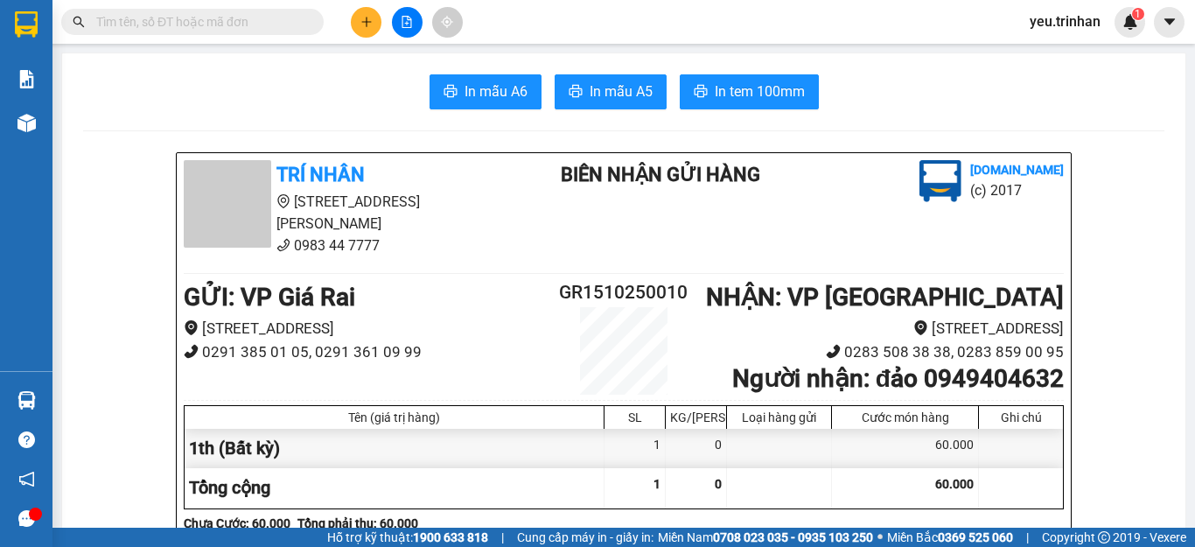 The image size is (1195, 547). Describe the element at coordinates (358, 523) in the screenshot. I see `b: Tổng phải thu: 60.000` at that location.